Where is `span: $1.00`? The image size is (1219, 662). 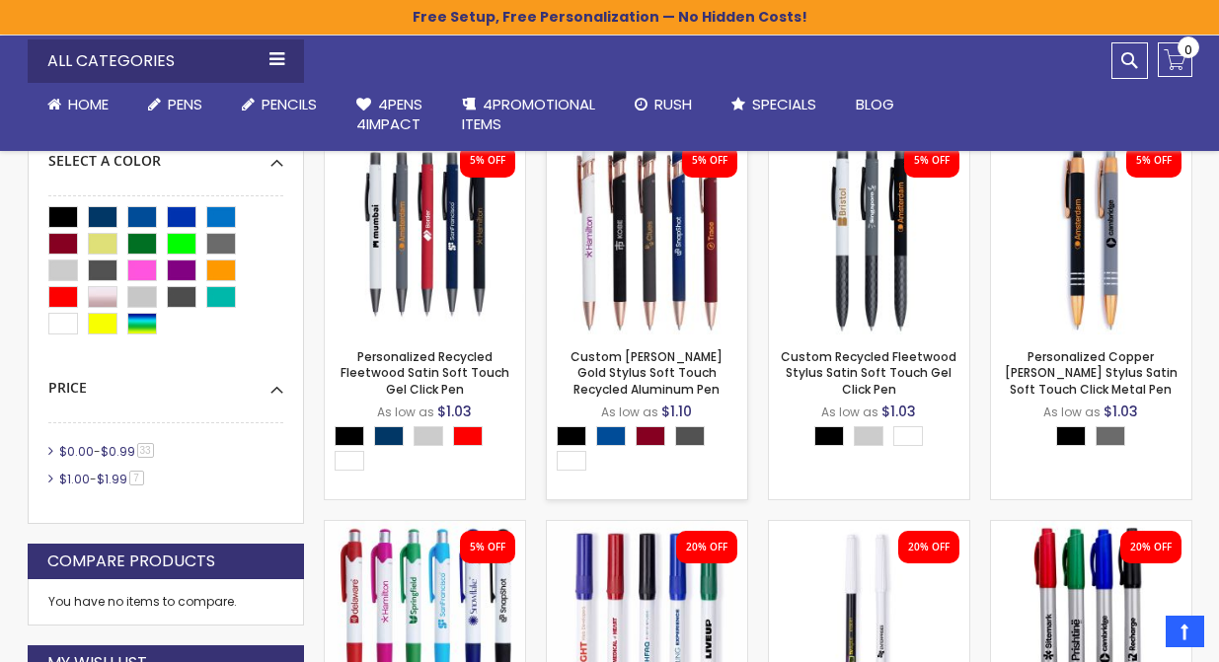
span: $1.00 is located at coordinates (74, 479).